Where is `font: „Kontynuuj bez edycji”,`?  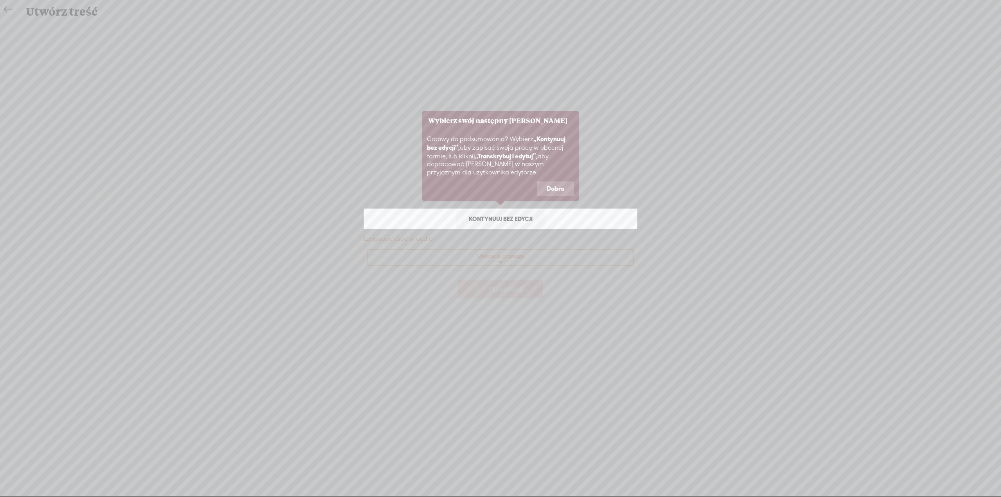
font: „Kontynuuj bez edycji”, is located at coordinates (496, 143).